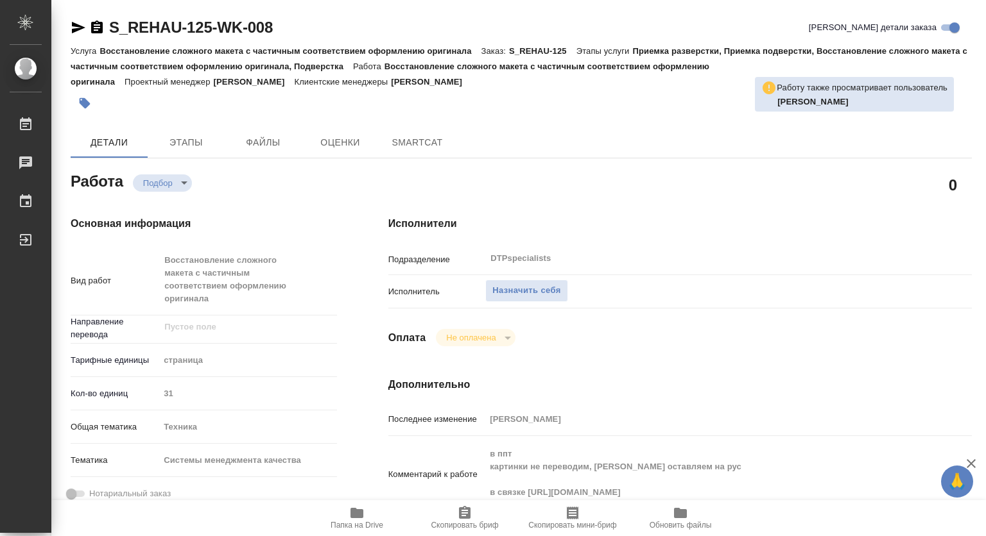  What do you see at coordinates (263, 142) in the screenshot?
I see `span: Файлы` at bounding box center [263, 142].